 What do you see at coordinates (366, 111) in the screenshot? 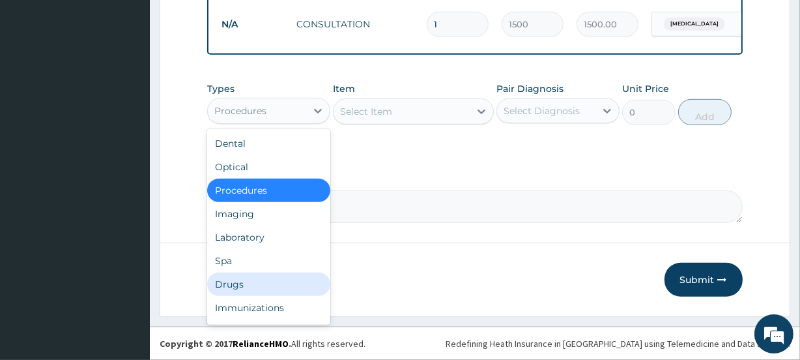
I see `div: Select Item` at bounding box center [366, 111].